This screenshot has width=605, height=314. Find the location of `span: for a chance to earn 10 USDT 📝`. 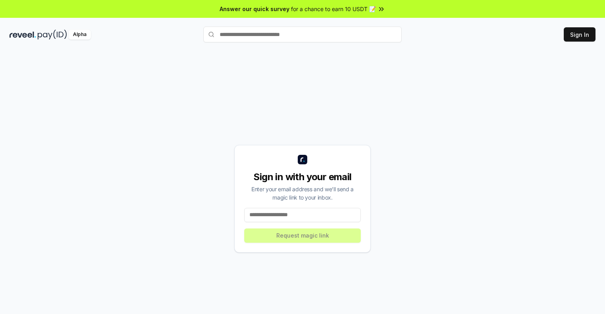

span: for a chance to earn 10 USDT 📝 is located at coordinates (333, 9).